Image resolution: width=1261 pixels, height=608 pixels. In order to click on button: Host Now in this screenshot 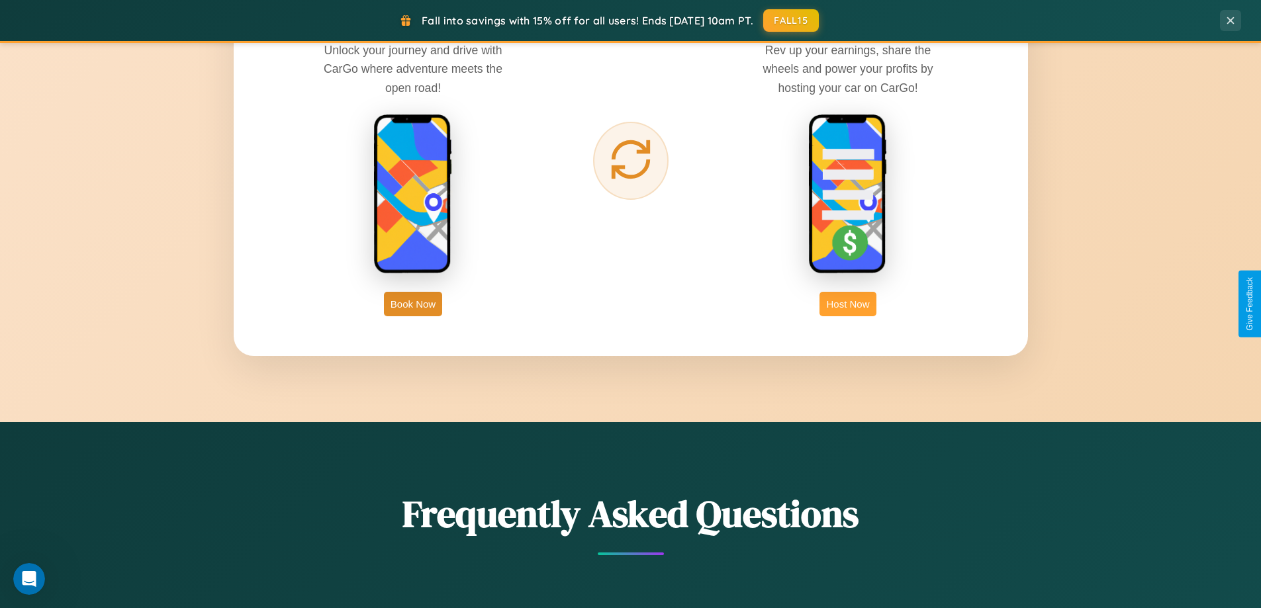, I will do `click(848, 304)`.